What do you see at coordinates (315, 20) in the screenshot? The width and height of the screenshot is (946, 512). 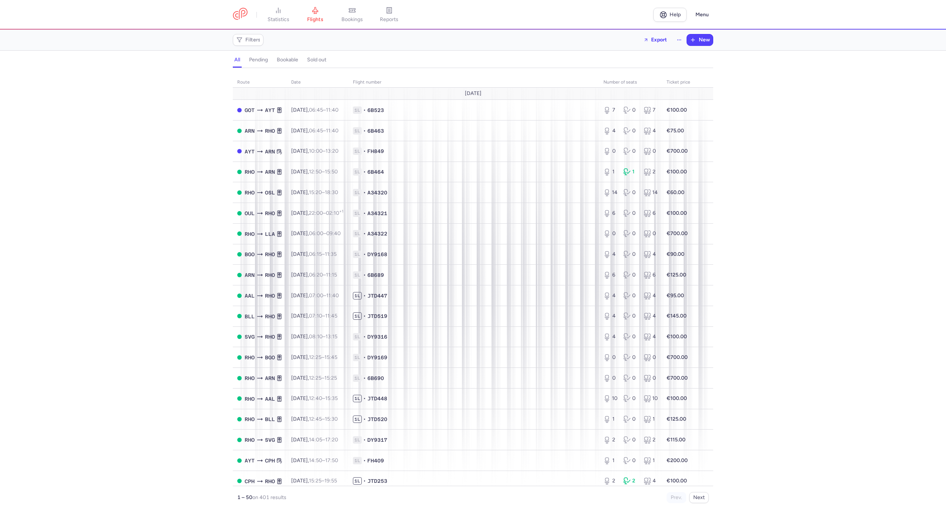 I see `span: flights` at bounding box center [315, 20].